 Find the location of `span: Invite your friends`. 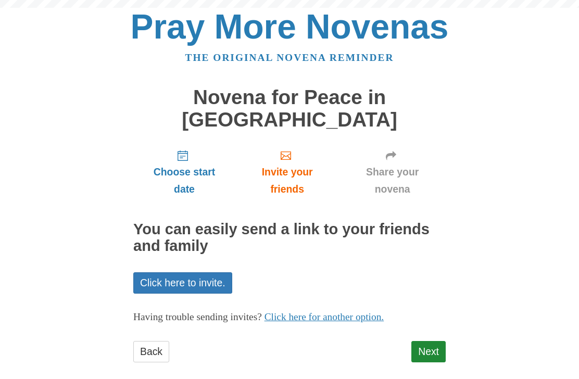

span: Invite your friends is located at coordinates (287, 181).